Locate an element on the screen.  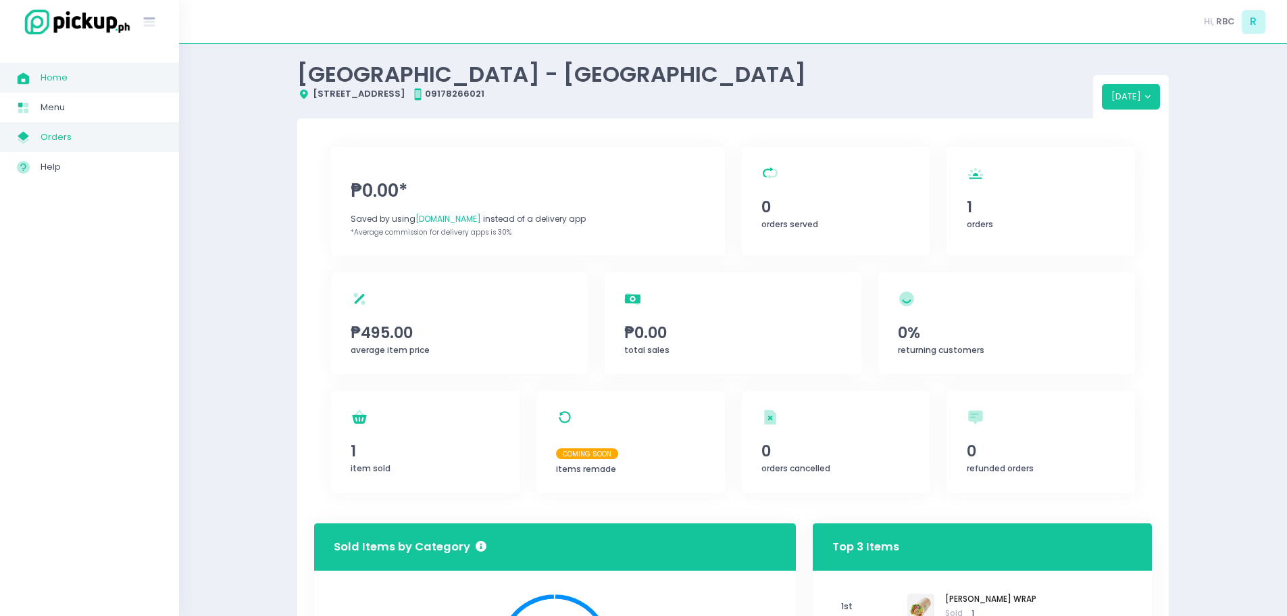
span: orders is located at coordinates (980, 224).